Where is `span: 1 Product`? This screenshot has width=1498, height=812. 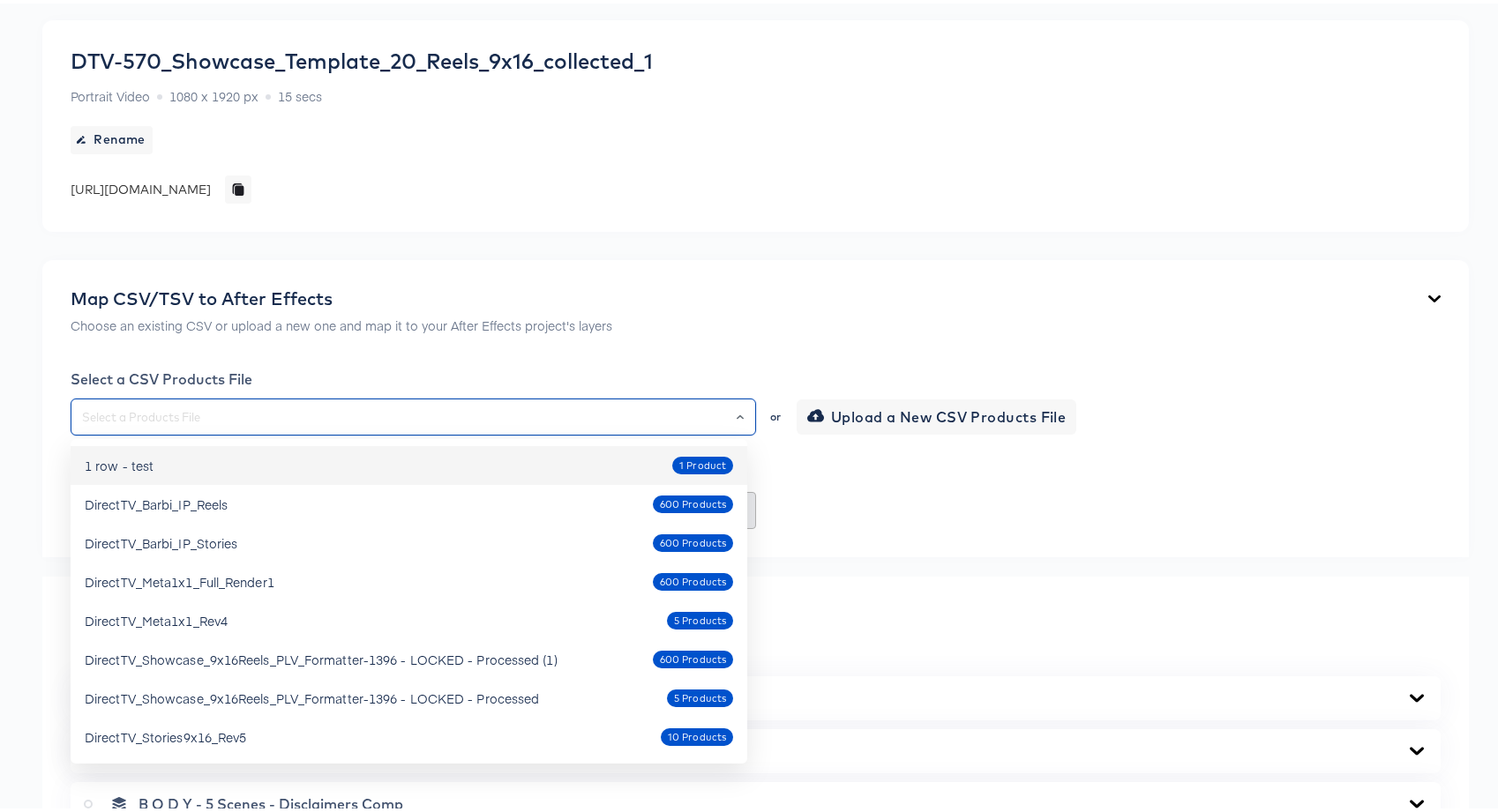
span: 1 Product is located at coordinates (703, 462).